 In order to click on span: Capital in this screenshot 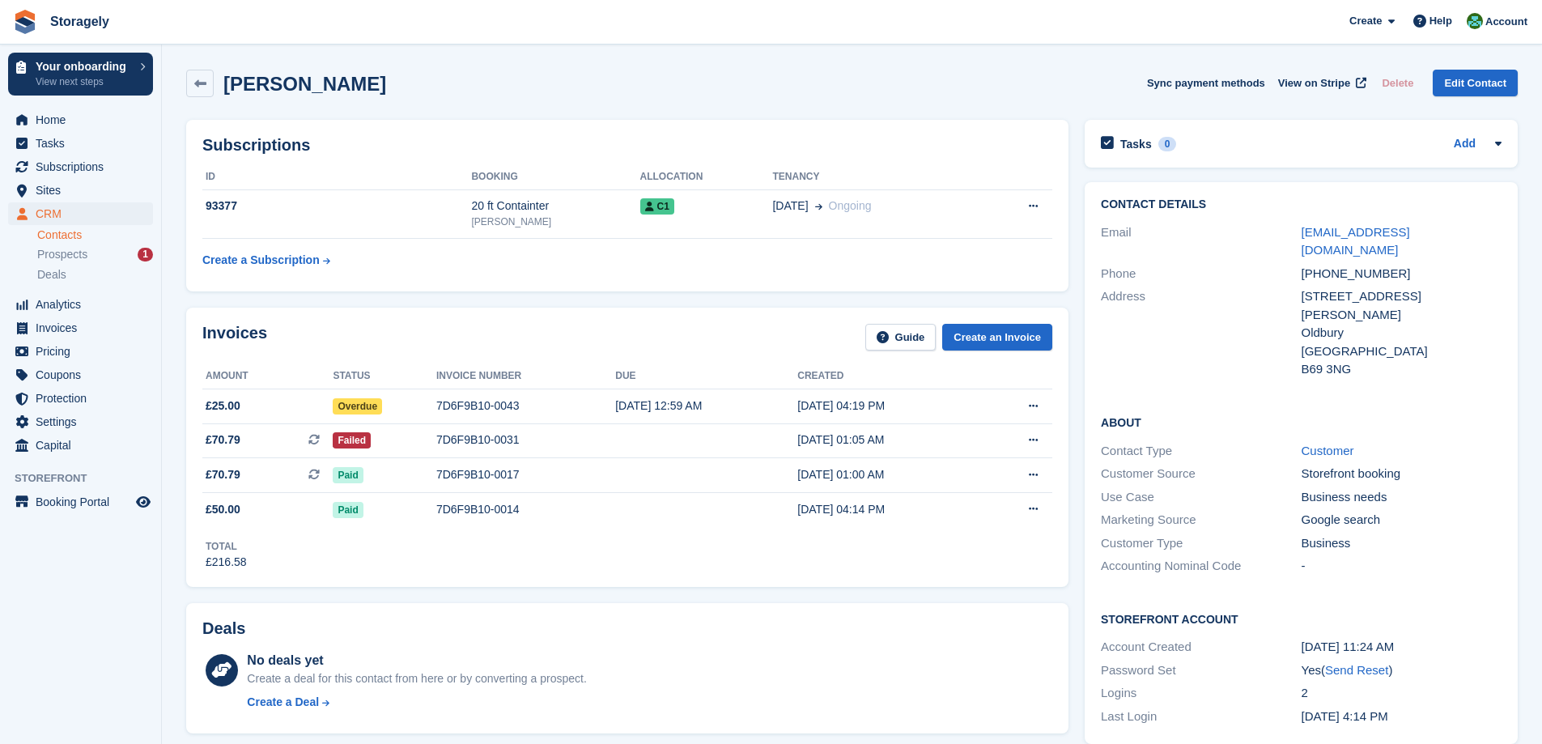, I will do `click(84, 445)`.